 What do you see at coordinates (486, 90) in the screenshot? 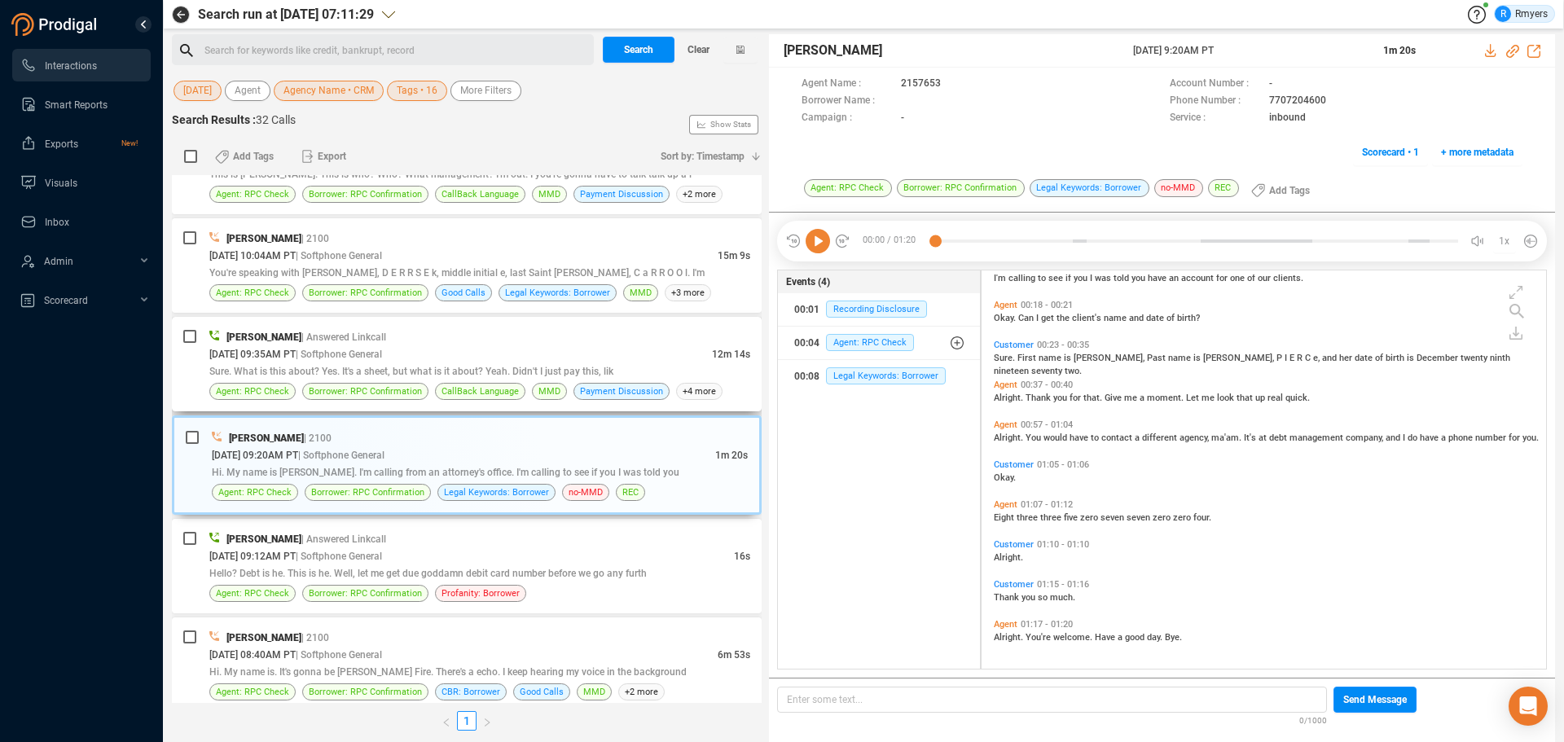
I see `button: More Filters` at bounding box center [486, 90].